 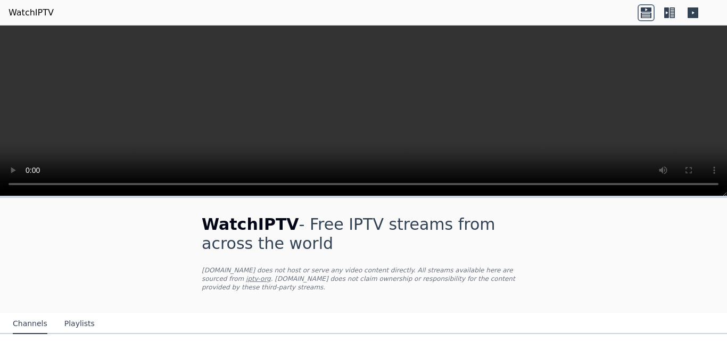 What do you see at coordinates (30, 324) in the screenshot?
I see `button: Channels` at bounding box center [30, 324].